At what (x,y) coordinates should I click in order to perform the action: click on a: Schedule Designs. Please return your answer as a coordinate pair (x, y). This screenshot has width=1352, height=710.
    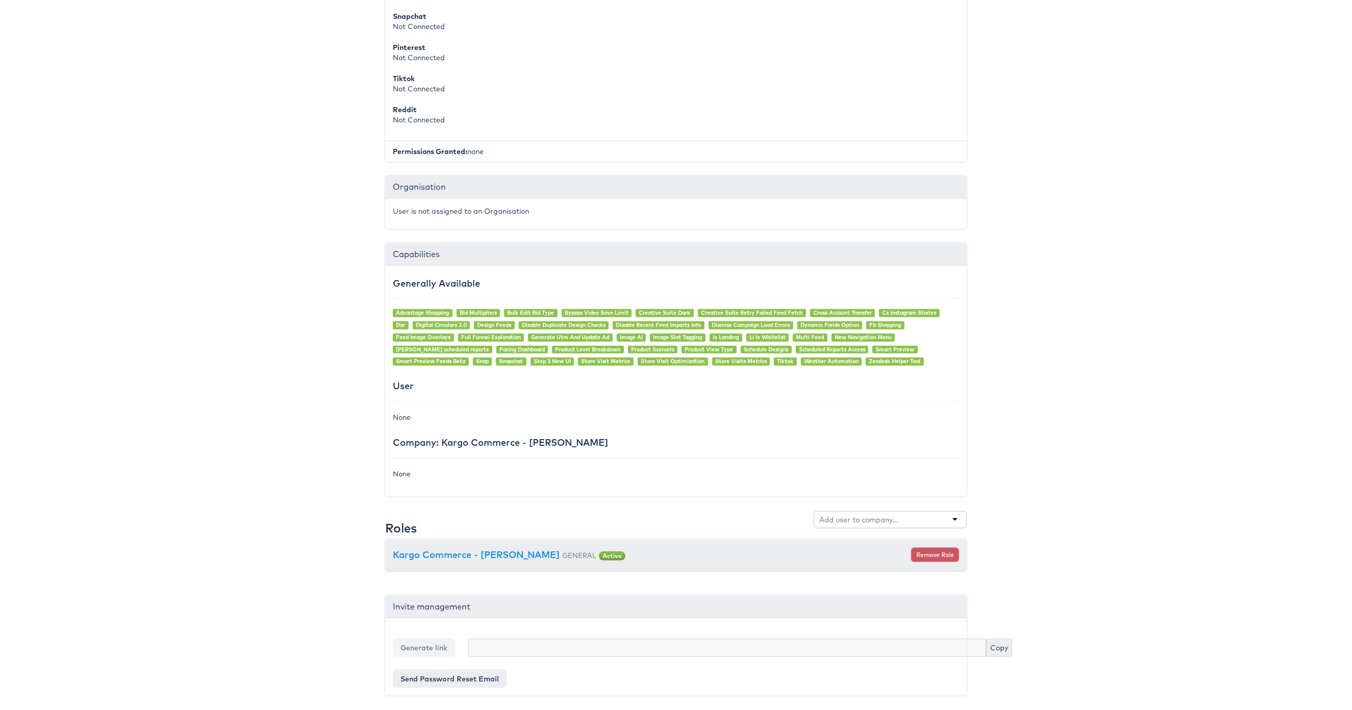
    Looking at the image, I should click on (766, 349).